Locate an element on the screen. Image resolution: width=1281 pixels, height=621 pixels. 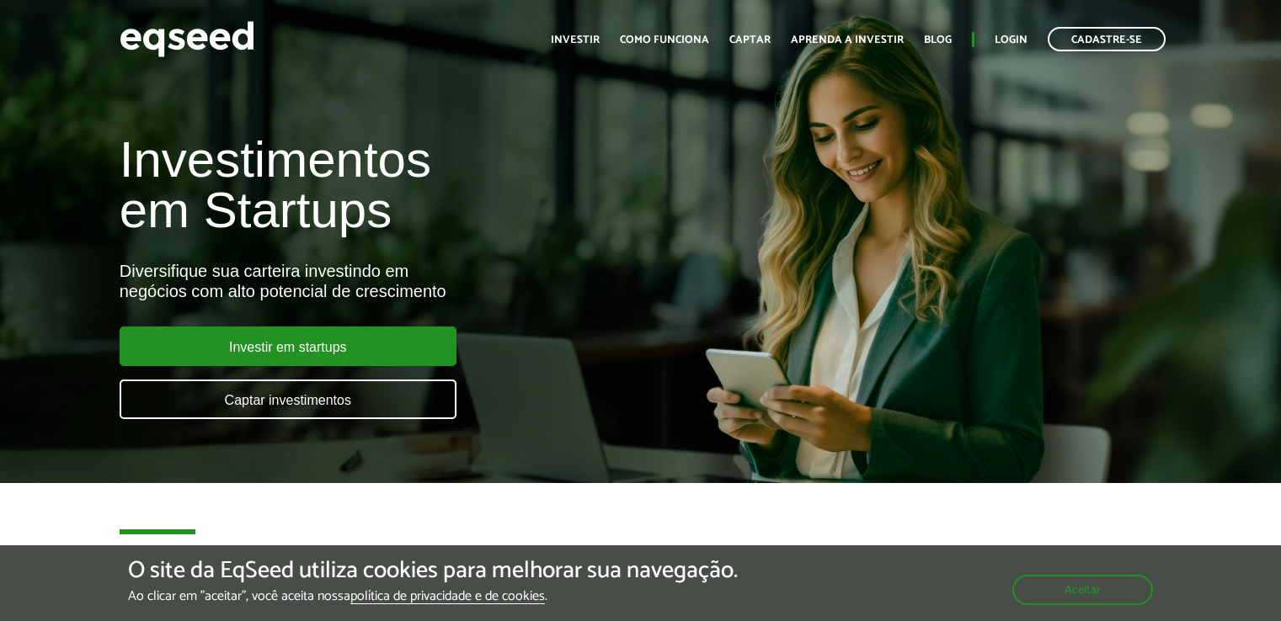
a: Investir is located at coordinates (575, 40).